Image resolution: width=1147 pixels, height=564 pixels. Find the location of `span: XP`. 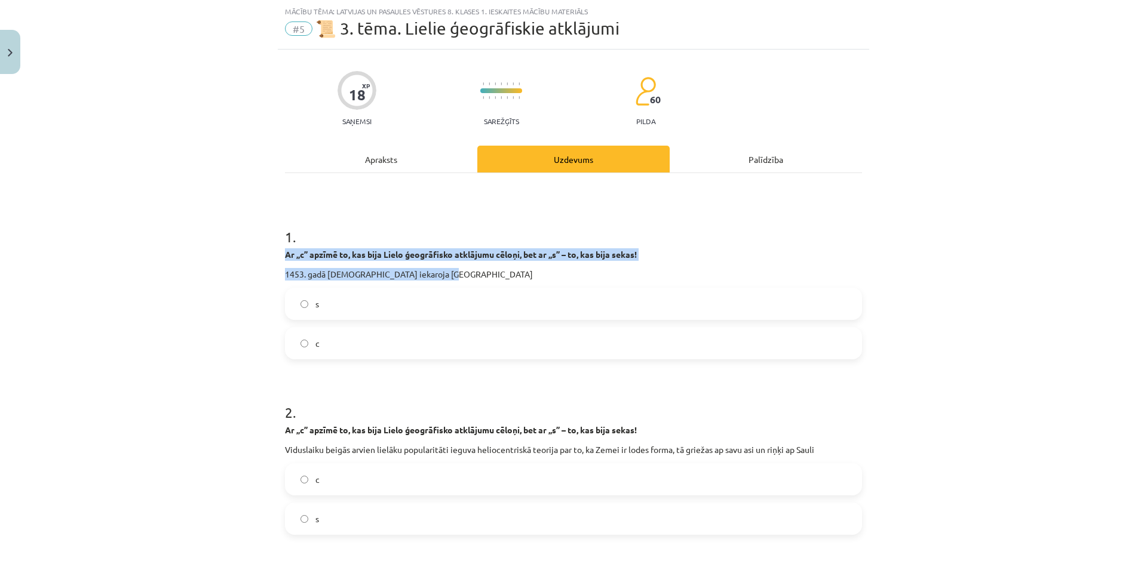

span: XP is located at coordinates (366, 85).